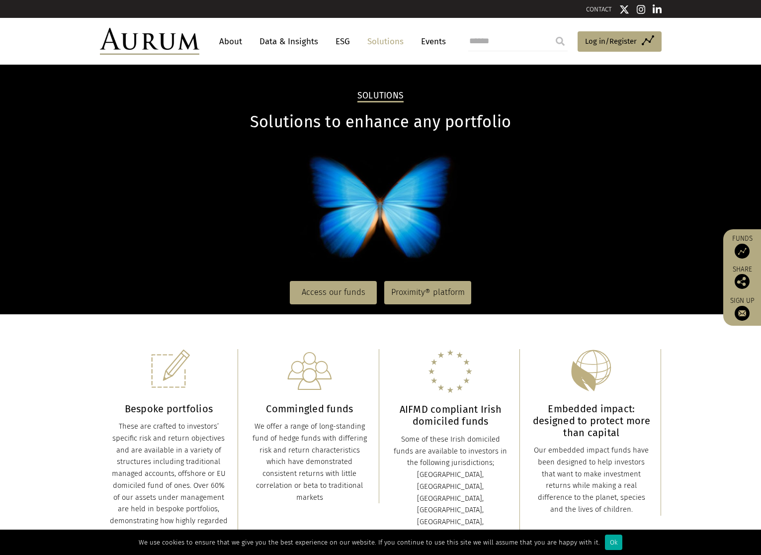 This screenshot has width=761, height=555. I want to click on h3: Commingled funds, so click(310, 409).